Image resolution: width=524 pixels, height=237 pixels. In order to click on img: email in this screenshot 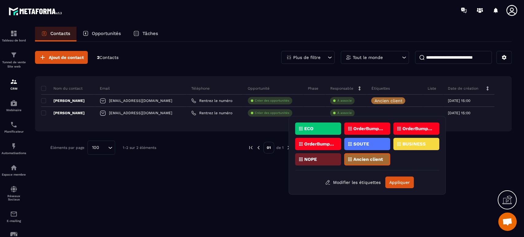, I will do `click(14, 214)`.